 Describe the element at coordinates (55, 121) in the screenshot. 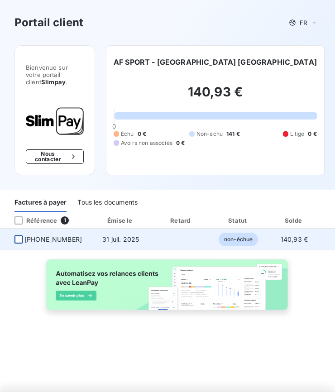

I see `img: Company logo` at that location.